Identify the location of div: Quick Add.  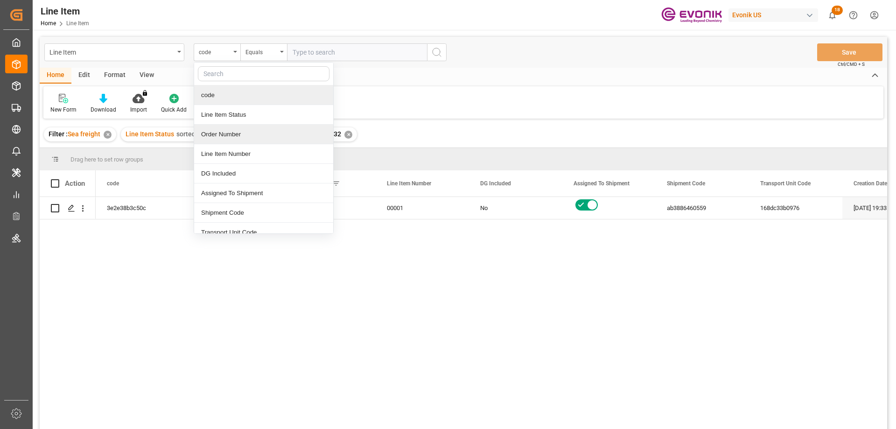
(174, 110).